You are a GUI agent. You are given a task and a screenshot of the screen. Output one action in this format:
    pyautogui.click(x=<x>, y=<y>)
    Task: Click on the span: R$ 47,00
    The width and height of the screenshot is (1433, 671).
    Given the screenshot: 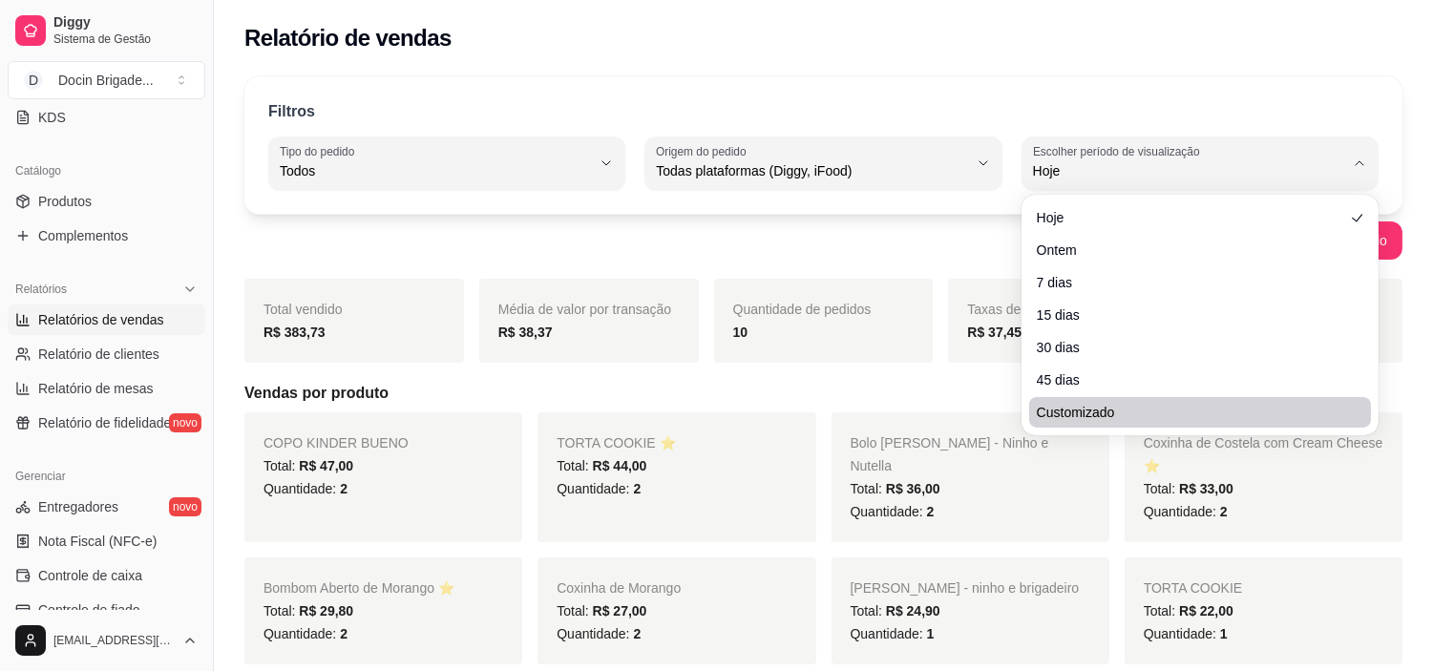 What is the action you would take?
    pyautogui.click(x=326, y=466)
    